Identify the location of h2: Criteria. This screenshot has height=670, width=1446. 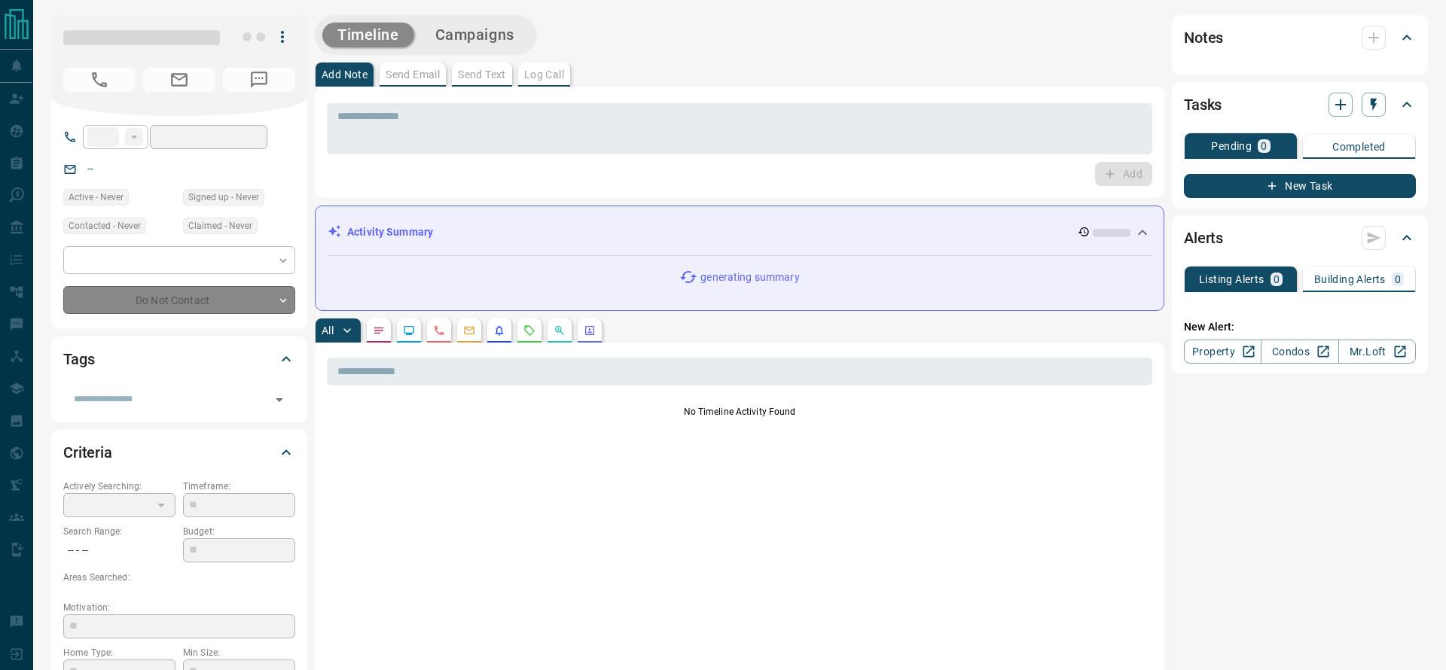
(87, 453).